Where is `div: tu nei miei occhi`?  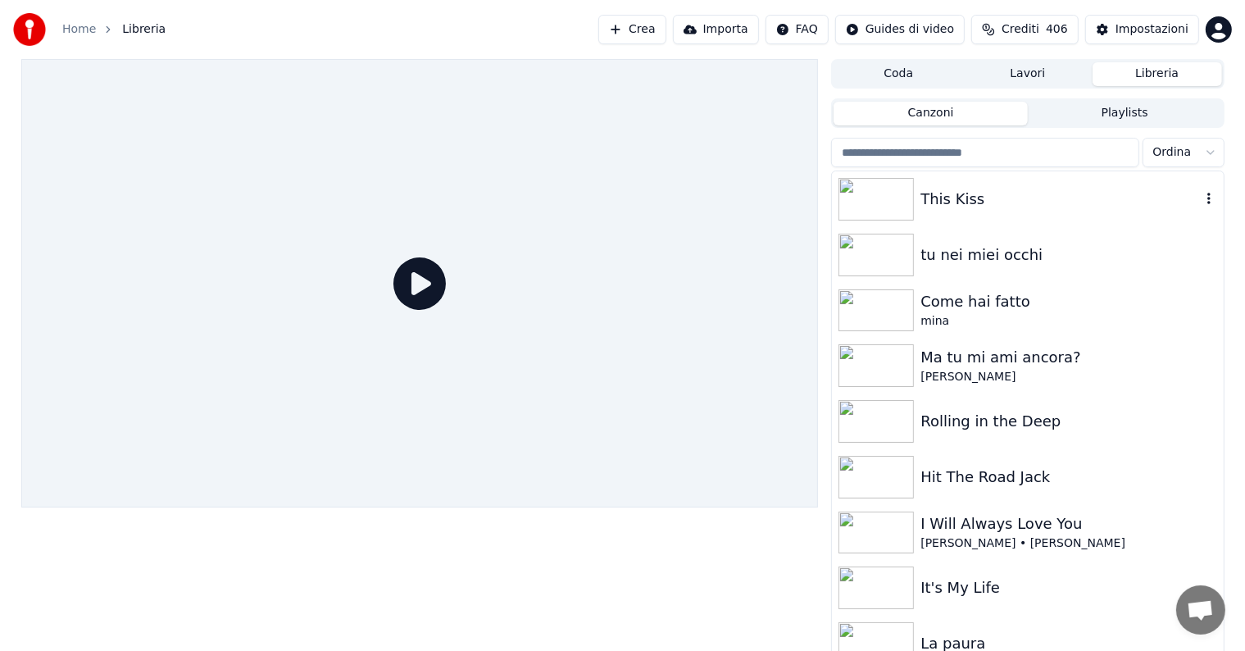
div: tu nei miei occhi is located at coordinates (1068, 255).